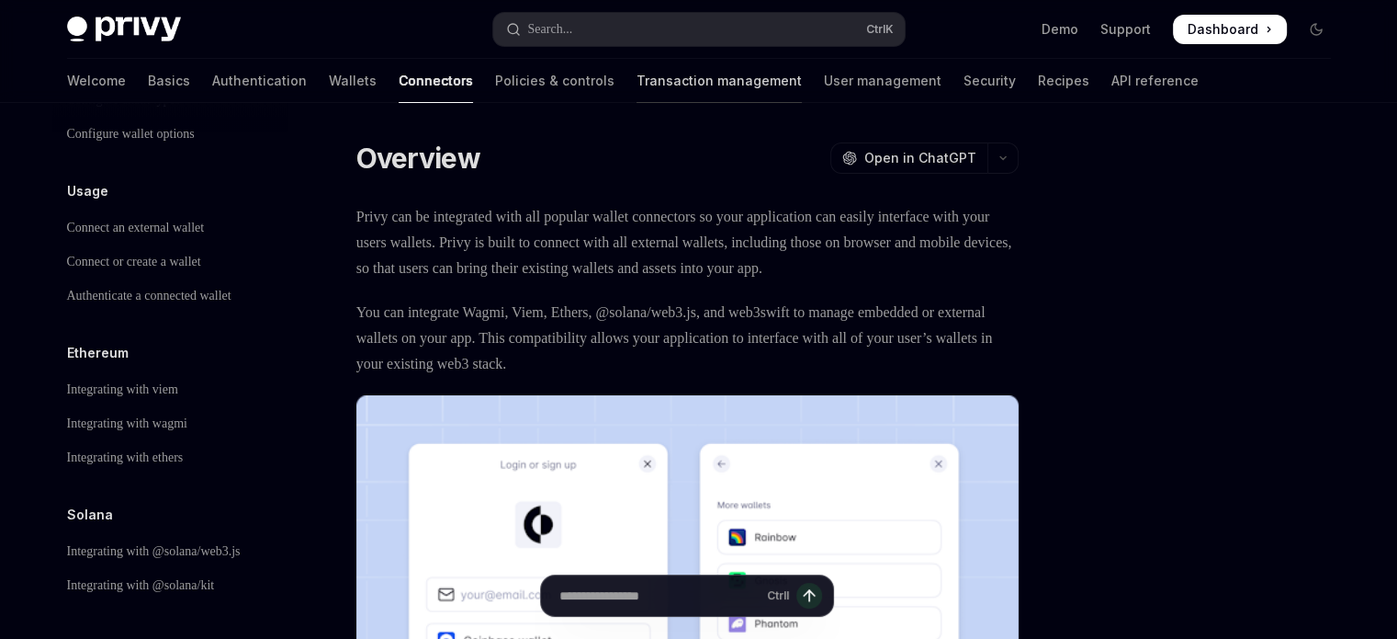  I want to click on a: Integrating with @solana/kit, so click(170, 585).